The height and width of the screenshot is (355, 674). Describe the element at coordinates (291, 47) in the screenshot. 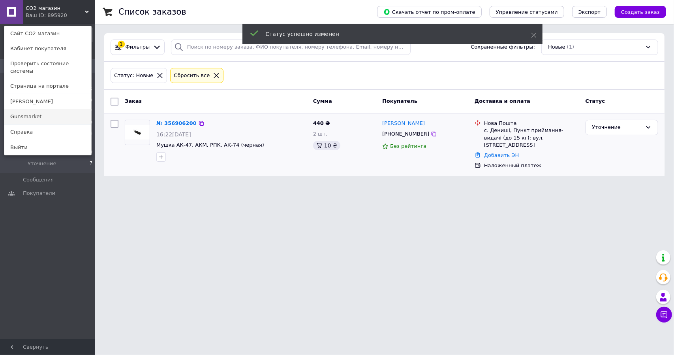

I see `input: Поиск по номеру заказа, ФИО покупателя, номеру телефона, Email, номеру накладной` at that location.